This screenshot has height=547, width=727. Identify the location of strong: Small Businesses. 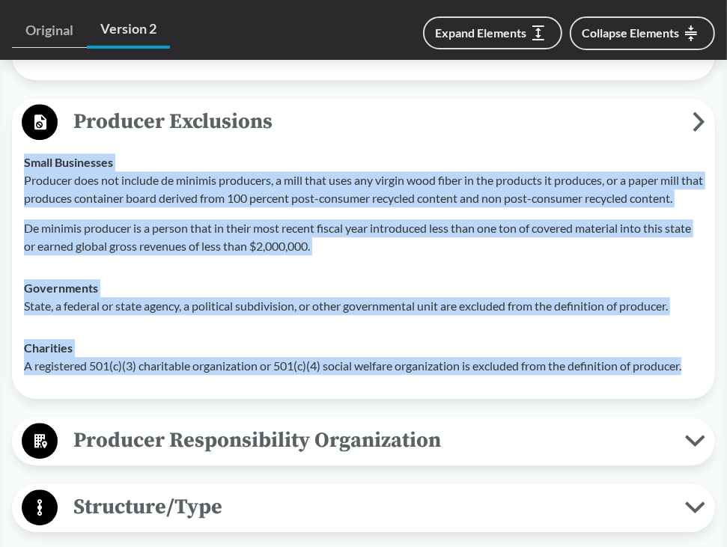
(68, 162).